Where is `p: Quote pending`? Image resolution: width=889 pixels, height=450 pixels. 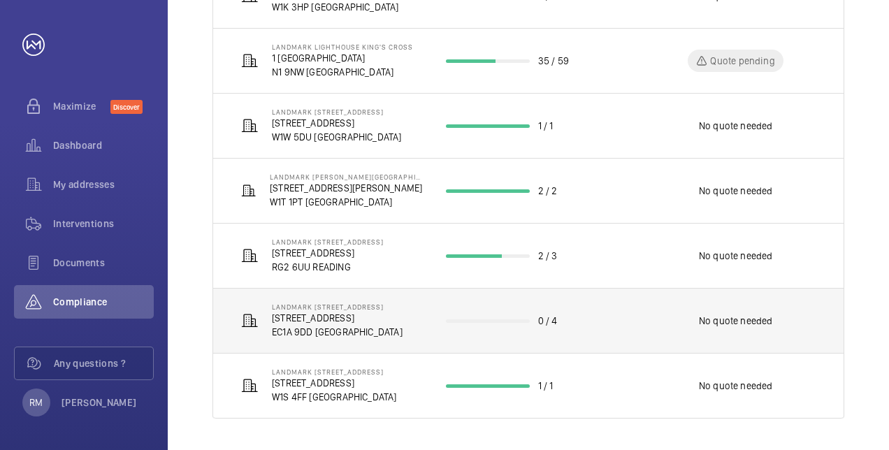
p: Quote pending is located at coordinates (742, 61).